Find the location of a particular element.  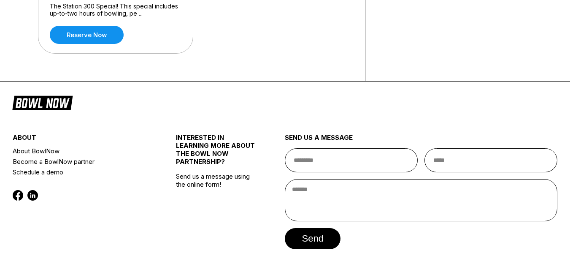

a: Reserve now is located at coordinates (86, 35).